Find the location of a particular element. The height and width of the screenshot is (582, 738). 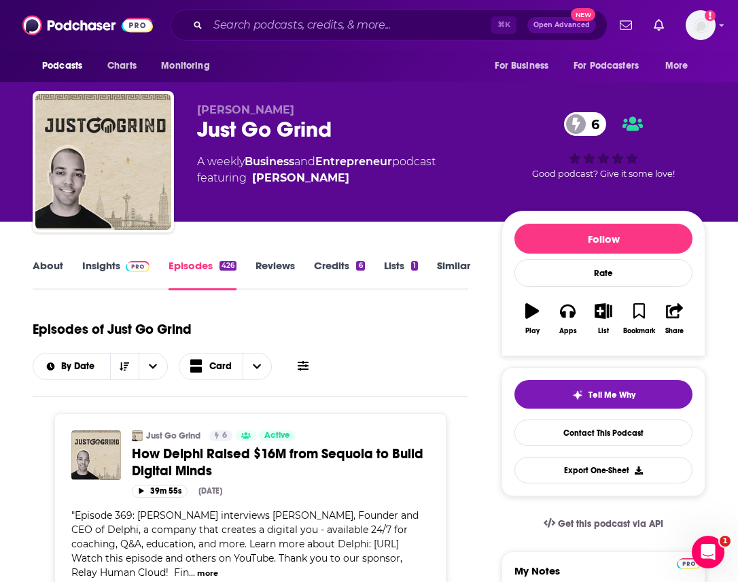

div: A weekly podcast is located at coordinates (316, 170).